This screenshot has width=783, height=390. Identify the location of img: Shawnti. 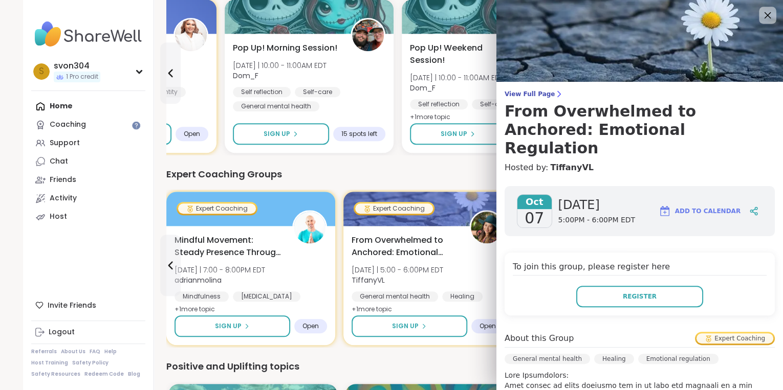
(191, 35).